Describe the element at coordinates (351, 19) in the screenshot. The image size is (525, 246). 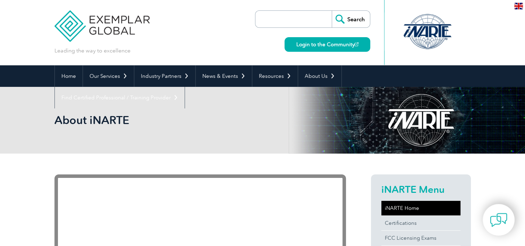
I see `input: Search` at that location.